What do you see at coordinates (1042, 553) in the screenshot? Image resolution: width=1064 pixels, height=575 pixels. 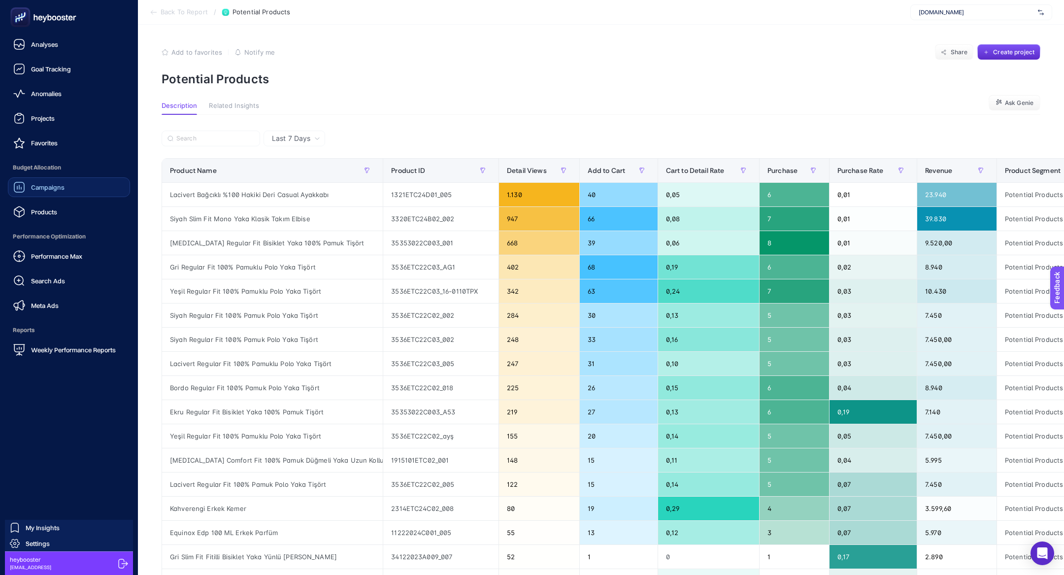 I see `div: Open Intercom Messenger` at bounding box center [1042, 553].